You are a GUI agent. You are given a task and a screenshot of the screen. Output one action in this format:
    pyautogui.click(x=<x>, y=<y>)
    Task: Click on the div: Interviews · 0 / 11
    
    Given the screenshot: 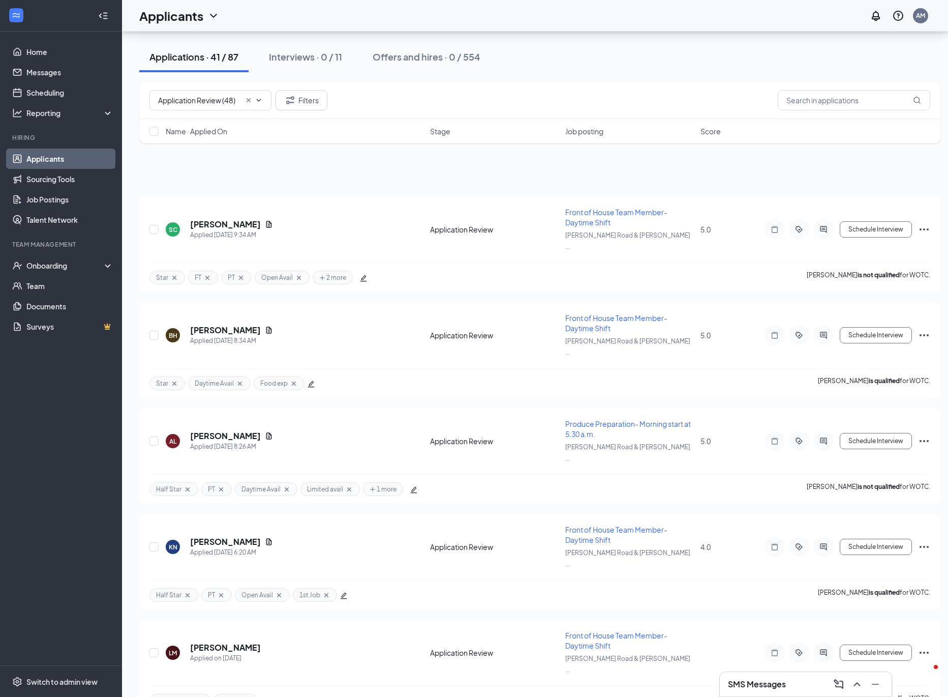 What is the action you would take?
    pyautogui.click(x=306, y=56)
    